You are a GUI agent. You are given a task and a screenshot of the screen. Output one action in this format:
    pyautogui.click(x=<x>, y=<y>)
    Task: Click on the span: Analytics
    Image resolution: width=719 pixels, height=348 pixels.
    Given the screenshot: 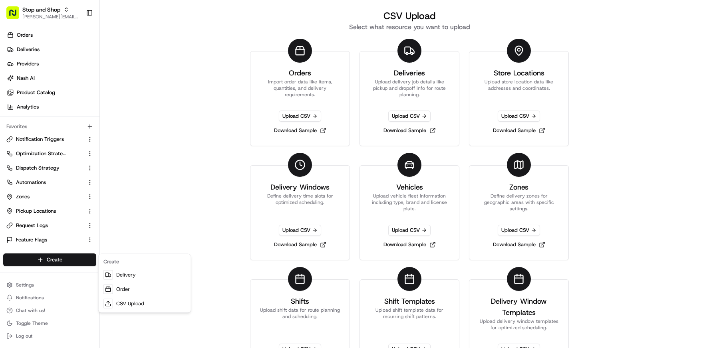 What is the action you would take?
    pyautogui.click(x=28, y=107)
    